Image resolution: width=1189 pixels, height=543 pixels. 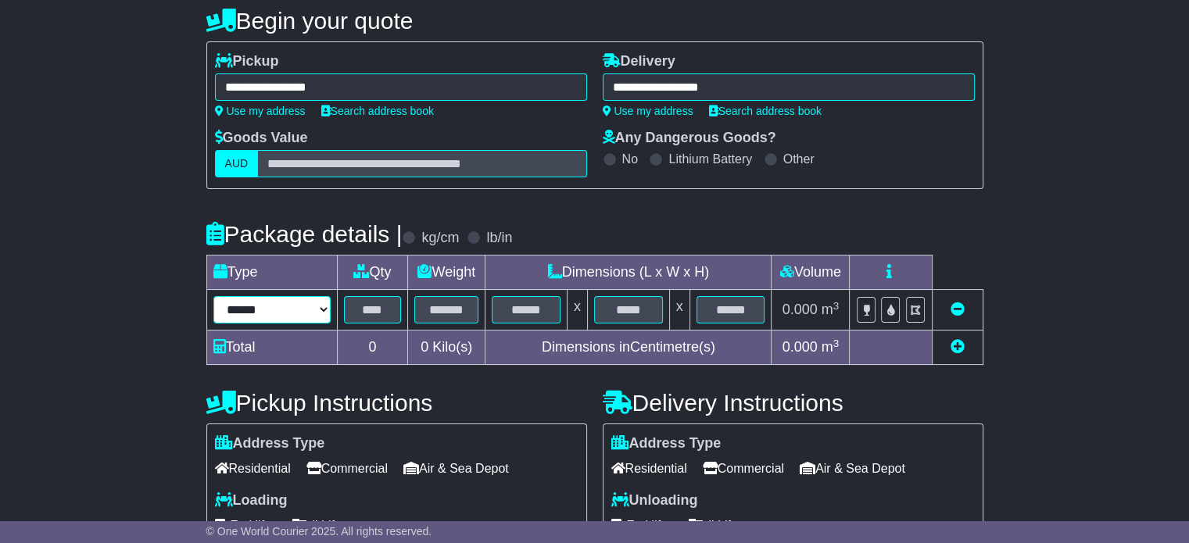 What do you see at coordinates (595, 20) in the screenshot?
I see `h4: Begin your quote` at bounding box center [595, 20].